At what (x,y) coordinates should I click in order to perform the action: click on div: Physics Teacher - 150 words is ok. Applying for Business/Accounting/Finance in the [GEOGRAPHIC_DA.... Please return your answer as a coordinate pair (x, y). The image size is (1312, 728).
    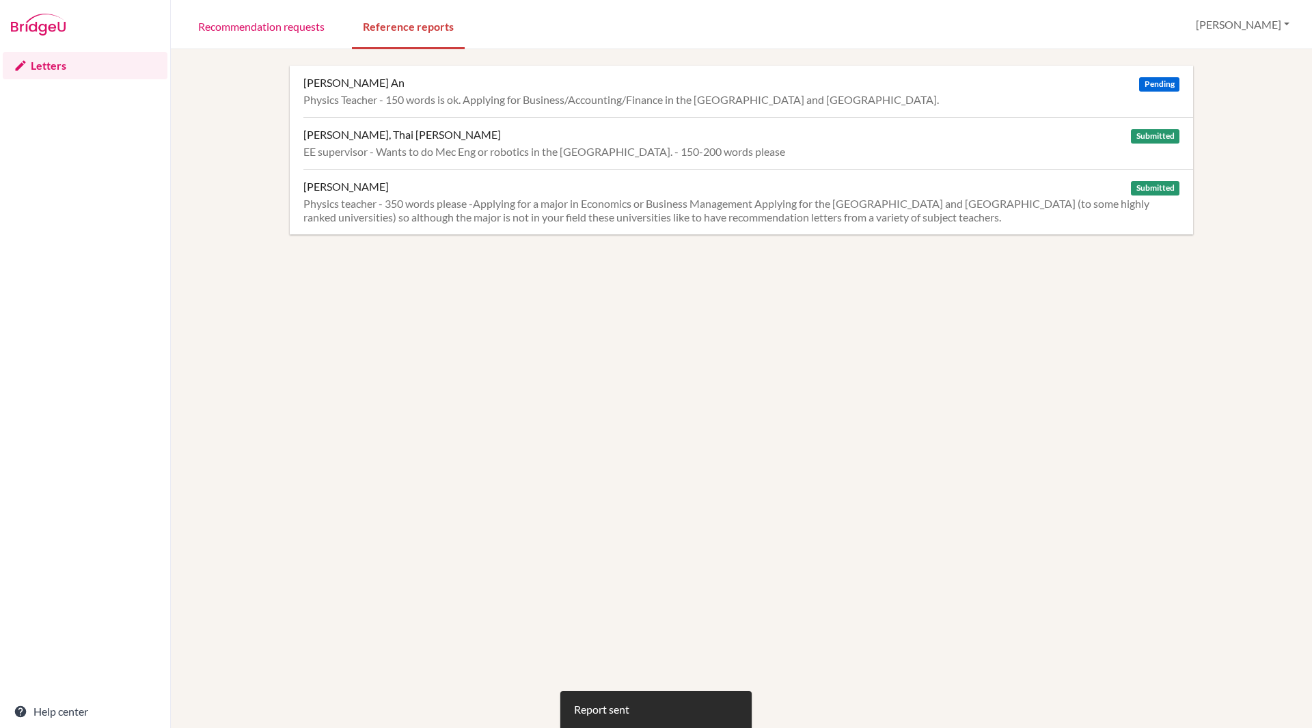
    Looking at the image, I should click on (741, 100).